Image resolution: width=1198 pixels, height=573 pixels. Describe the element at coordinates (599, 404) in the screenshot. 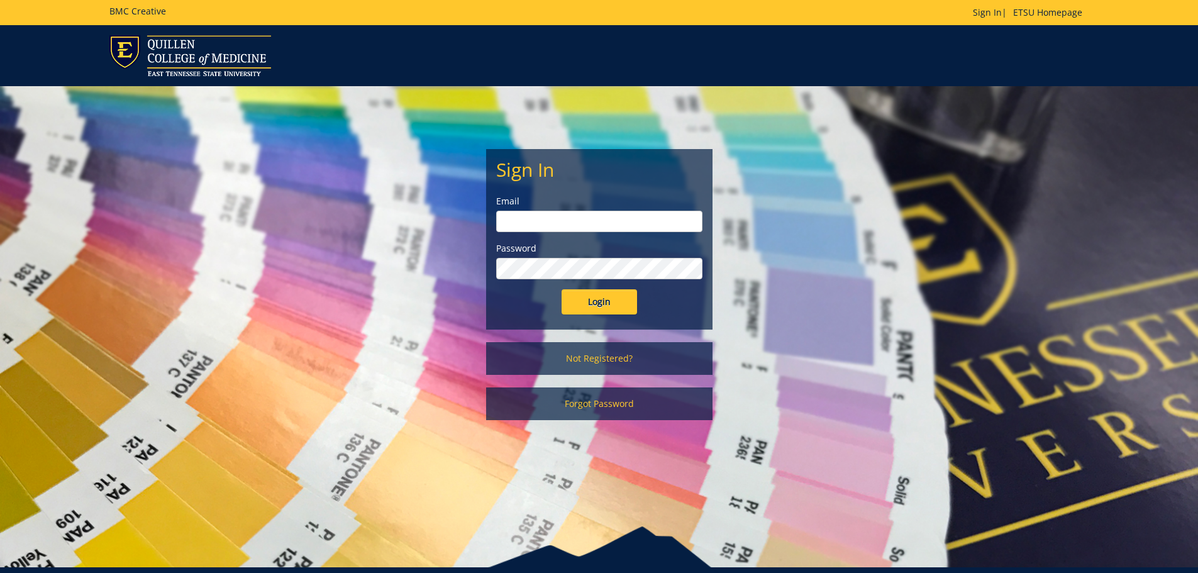

I see `a: Forgot Password` at that location.